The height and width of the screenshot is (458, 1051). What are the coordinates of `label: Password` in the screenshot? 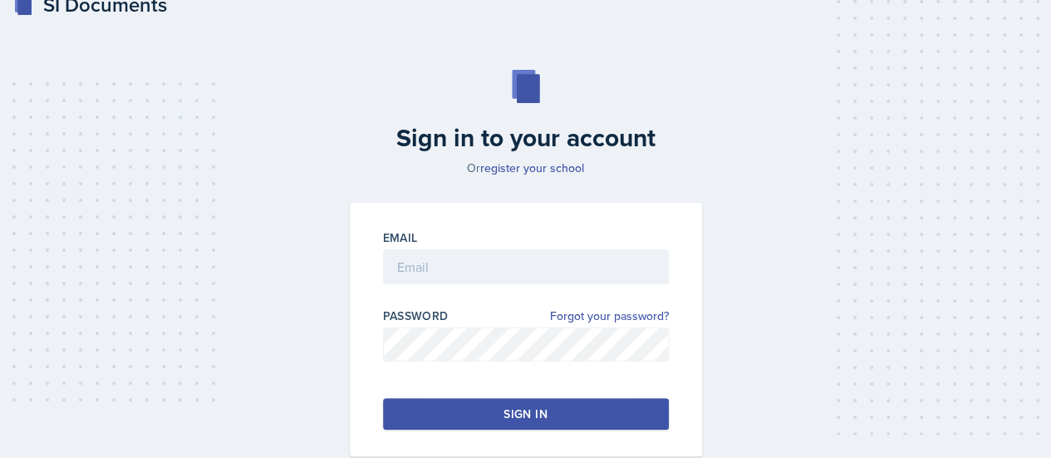 It's located at (415, 316).